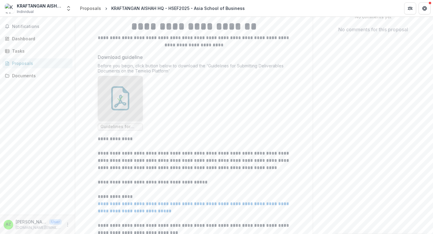 The height and width of the screenshot is (234, 433). I want to click on nav: breadcrumb, so click(163, 8).